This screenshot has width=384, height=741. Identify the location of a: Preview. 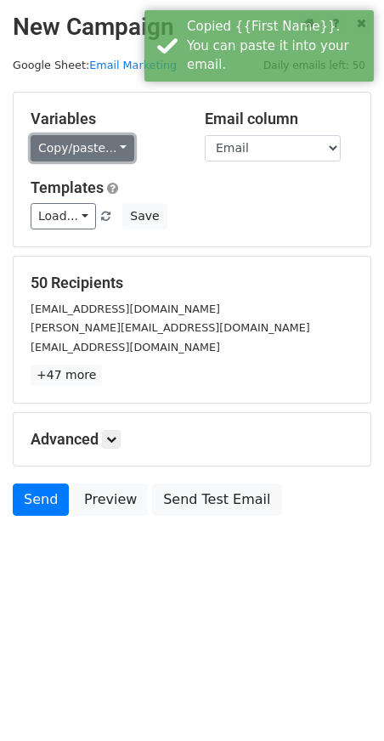
(111, 500).